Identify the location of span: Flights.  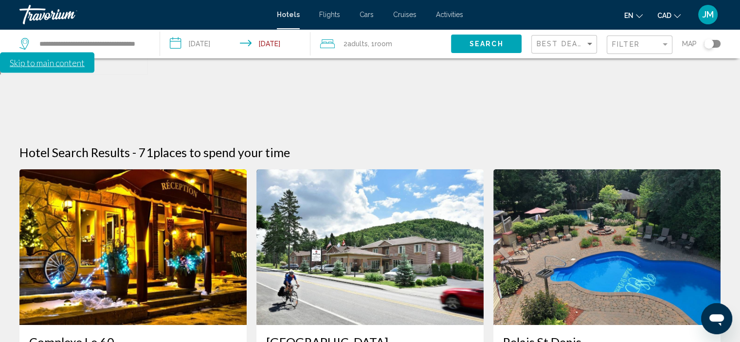
(329, 15).